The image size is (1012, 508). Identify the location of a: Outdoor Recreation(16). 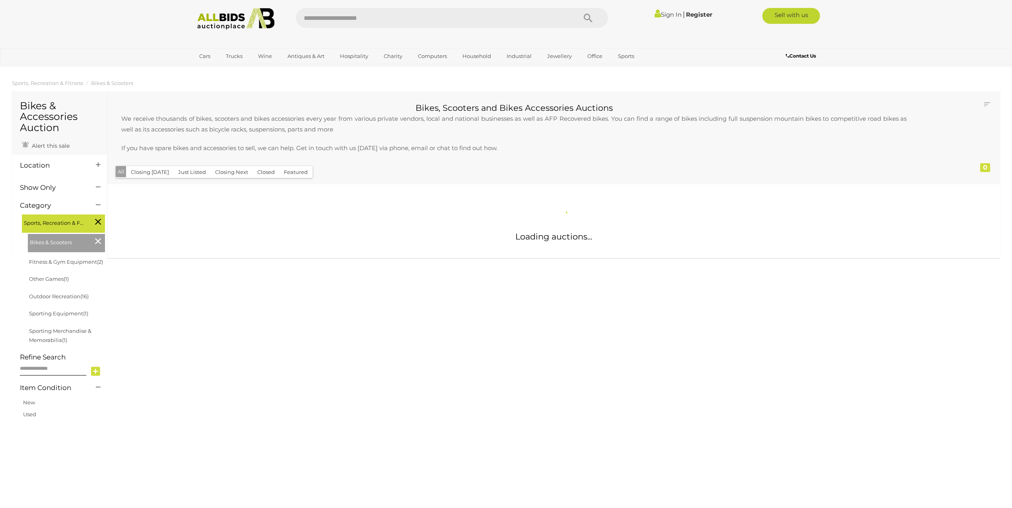
(59, 297).